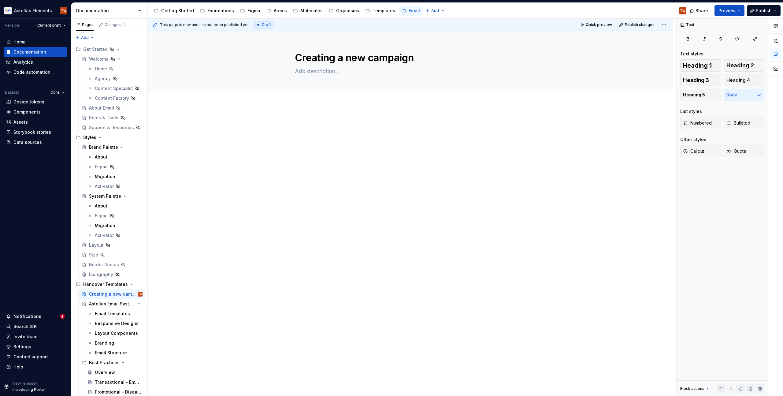  Describe the element at coordinates (384, 11) in the screenshot. I see `div: Templates` at that location.